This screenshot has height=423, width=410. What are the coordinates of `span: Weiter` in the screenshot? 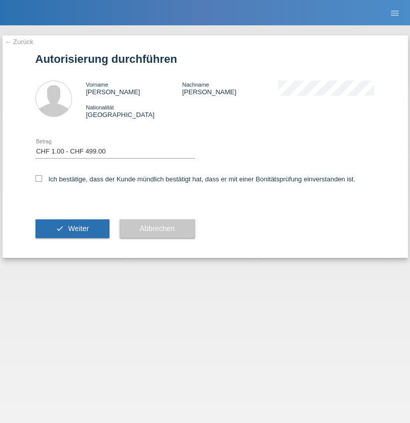 It's located at (78, 229).